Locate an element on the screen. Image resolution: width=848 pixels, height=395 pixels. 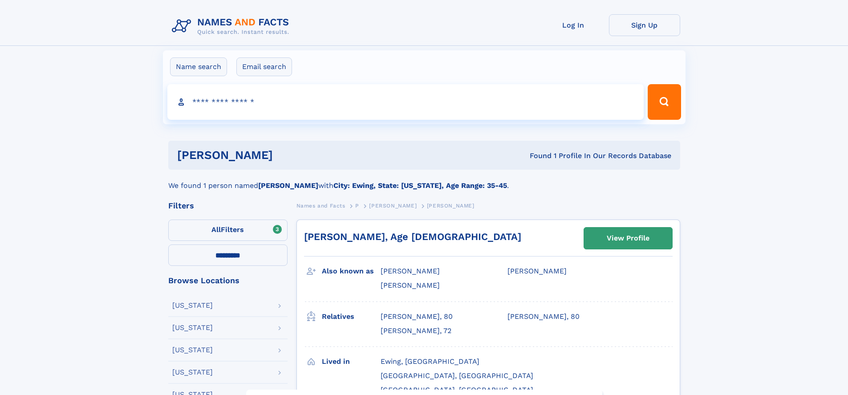
span: P is located at coordinates (357, 206).